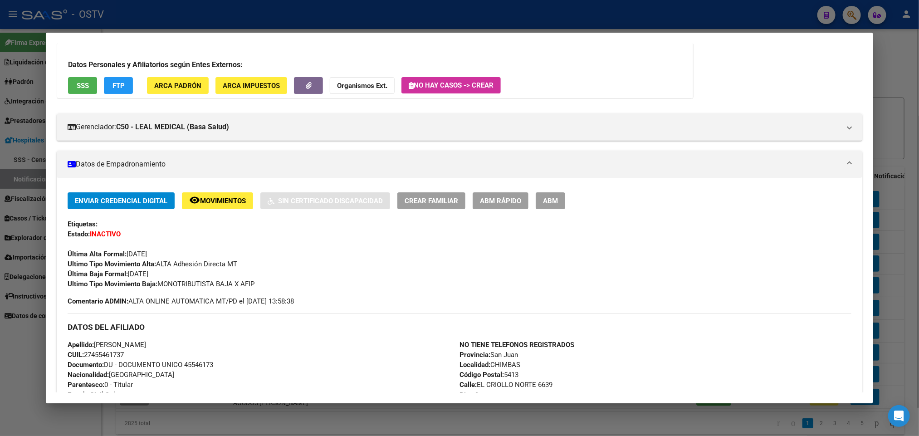 This screenshot has height=436, width=919. I want to click on strong: Organismos Ext., so click(362, 86).